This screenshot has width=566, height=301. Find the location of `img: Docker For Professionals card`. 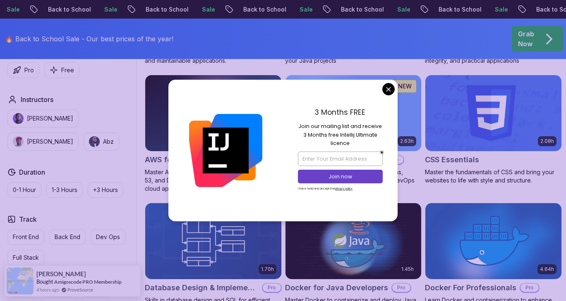

img: Docker For Professionals card is located at coordinates (493, 241).